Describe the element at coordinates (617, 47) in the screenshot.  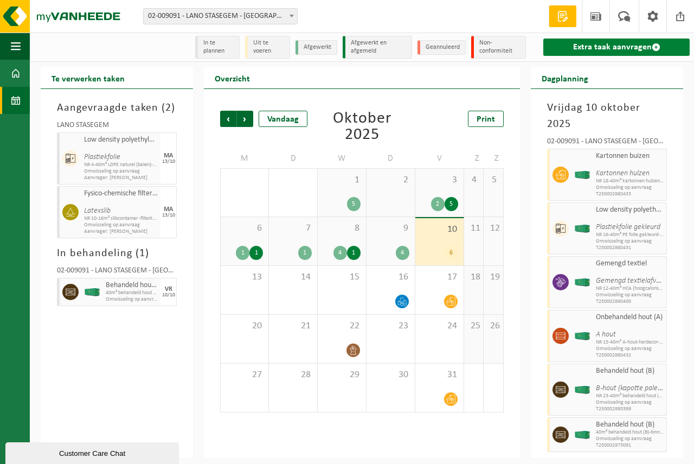
I see `a: Extra taak aanvragen` at that location.